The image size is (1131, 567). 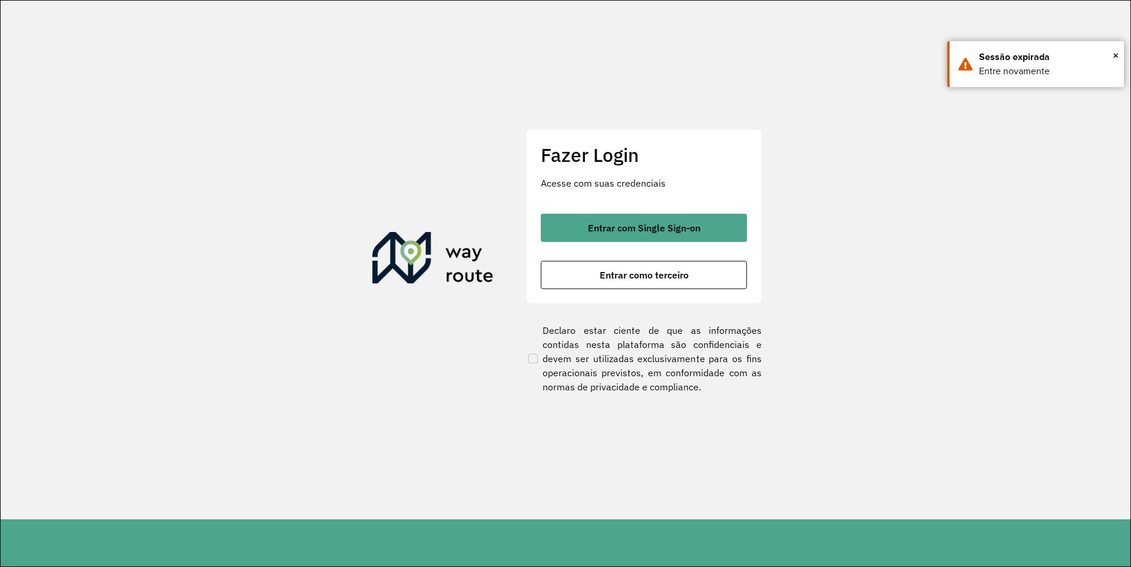 What do you see at coordinates (433, 260) in the screenshot?
I see `img: Roteirizador AmbevTech` at bounding box center [433, 260].